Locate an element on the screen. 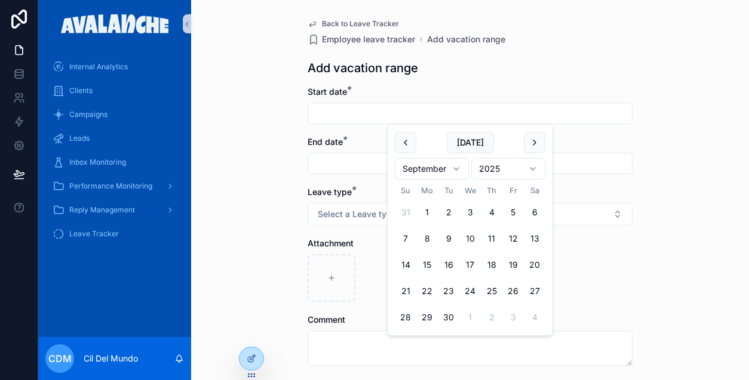  span: Leave Tracker is located at coordinates (94, 234).